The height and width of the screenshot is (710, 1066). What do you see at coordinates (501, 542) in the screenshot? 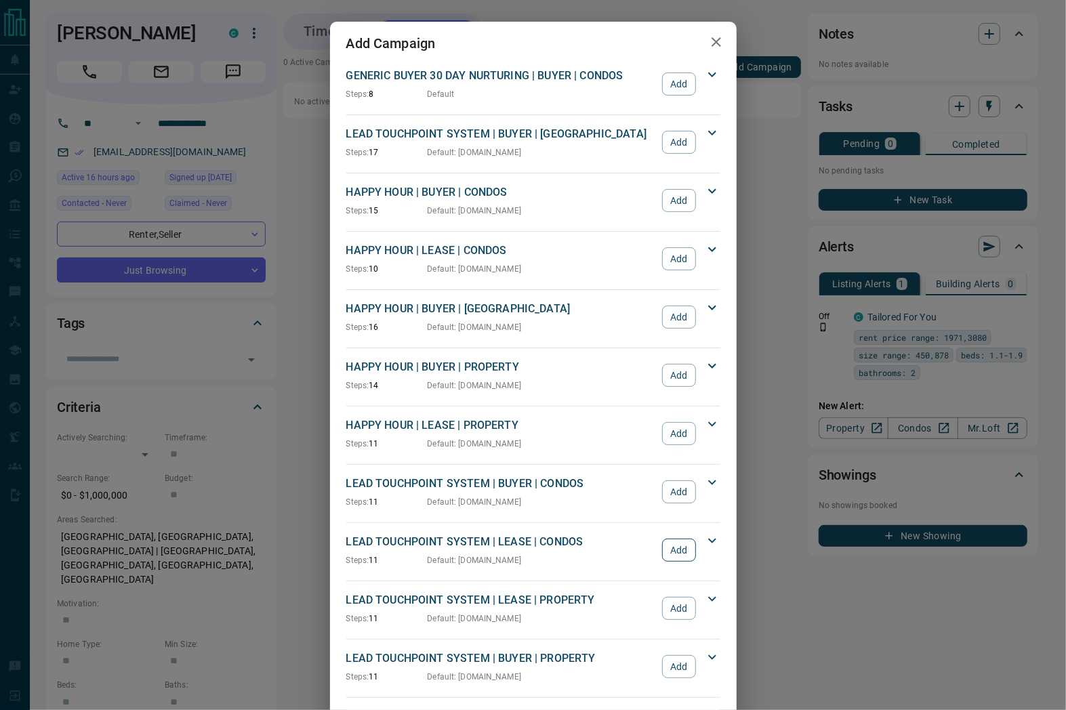
I see `p: LEAD TOUCHPOINT SYSTEM | LEASE | CONDOS` at bounding box center [501, 542].